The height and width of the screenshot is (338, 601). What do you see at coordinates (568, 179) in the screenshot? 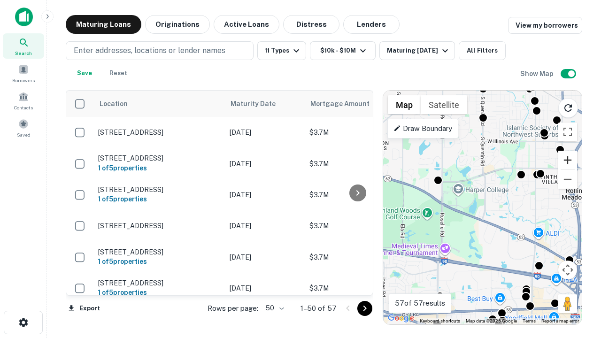
I see `button: Zoom out` at bounding box center [568, 179].